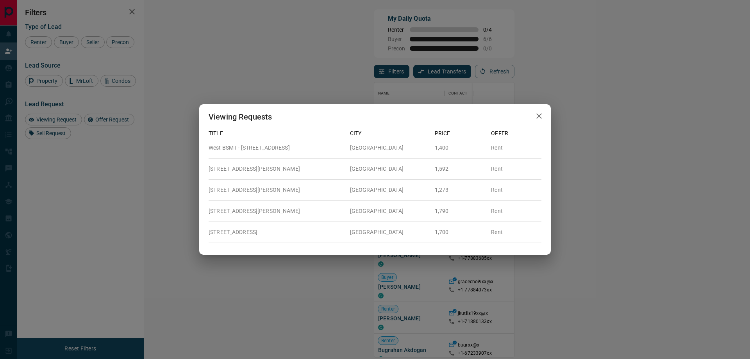 The width and height of the screenshot is (750, 359). What do you see at coordinates (460, 148) in the screenshot?
I see `p: 1,400` at bounding box center [460, 148].